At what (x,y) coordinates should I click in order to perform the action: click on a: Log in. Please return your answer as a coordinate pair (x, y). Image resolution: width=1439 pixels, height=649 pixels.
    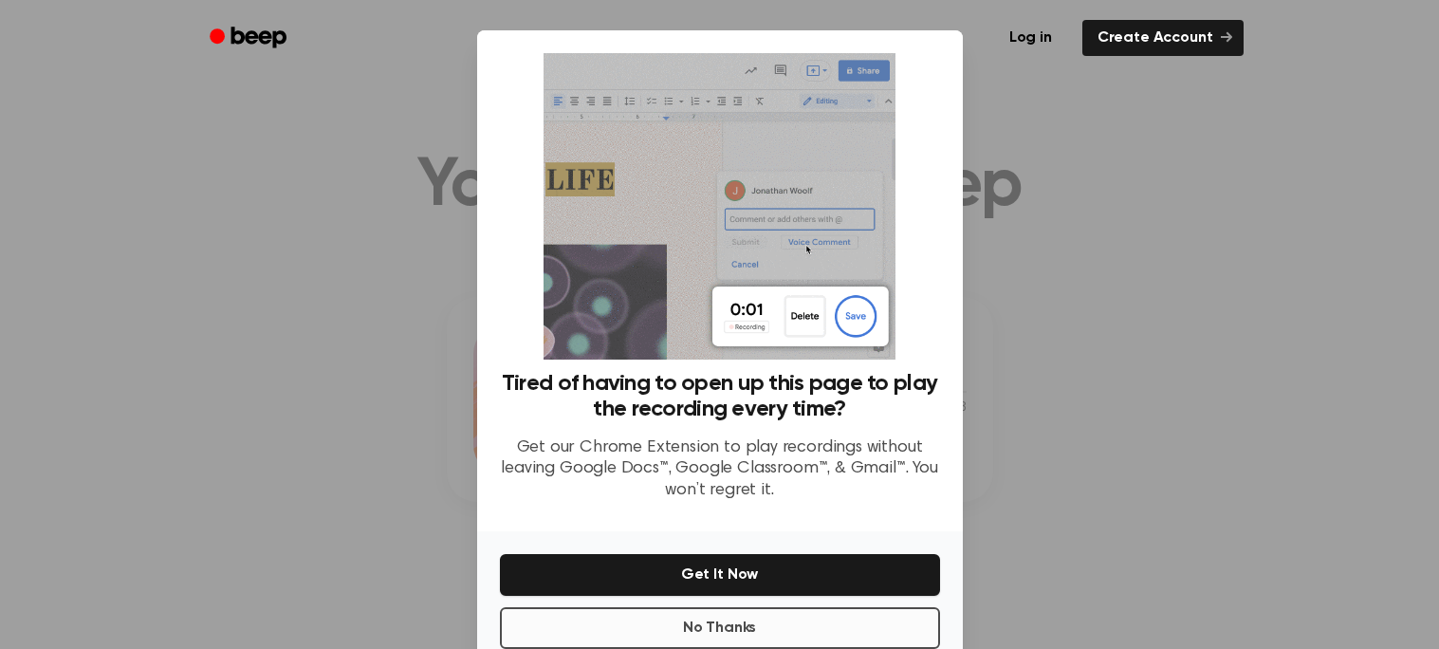
    Looking at the image, I should click on (1030, 38).